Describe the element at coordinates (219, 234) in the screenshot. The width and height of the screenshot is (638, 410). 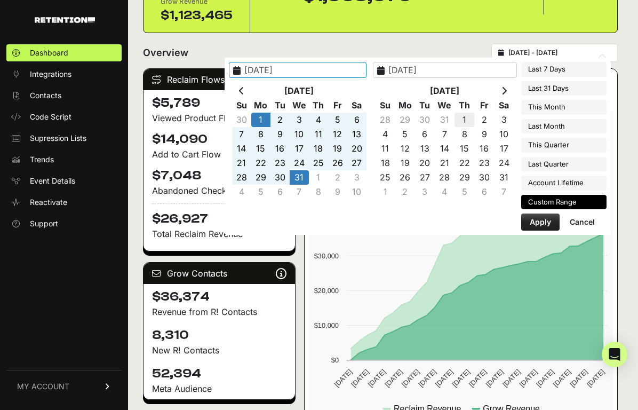
I see `p: Total Reclaim Revenue` at that location.